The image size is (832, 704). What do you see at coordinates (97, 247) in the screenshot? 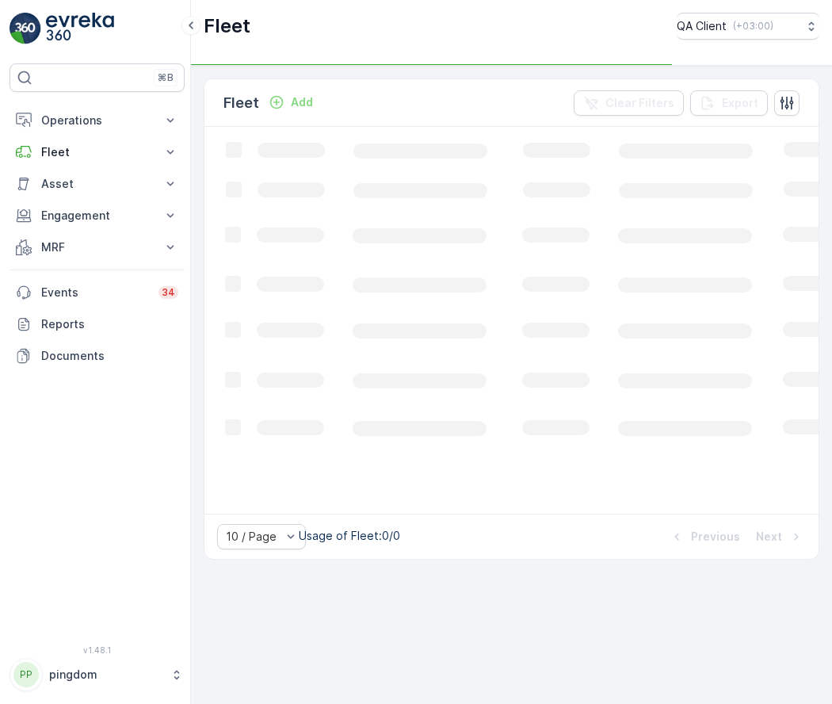
I see `p: MRF` at bounding box center [97, 247].